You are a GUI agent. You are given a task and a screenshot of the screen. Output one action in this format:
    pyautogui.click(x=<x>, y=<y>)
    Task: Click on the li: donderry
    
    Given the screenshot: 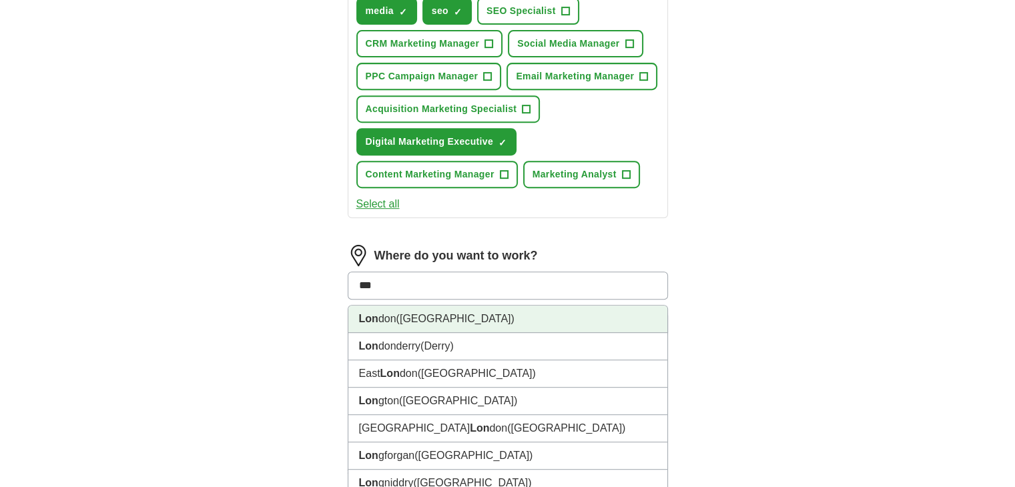 What is the action you would take?
    pyautogui.click(x=508, y=346)
    